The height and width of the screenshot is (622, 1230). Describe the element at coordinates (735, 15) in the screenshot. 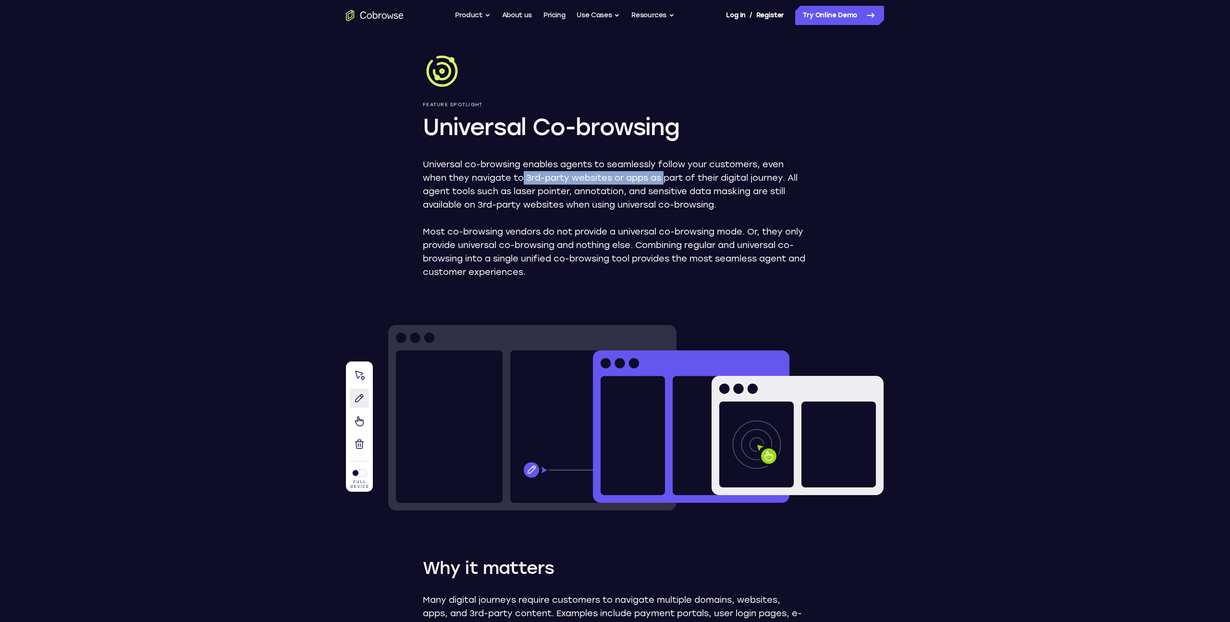

I see `a: Log In` at that location.